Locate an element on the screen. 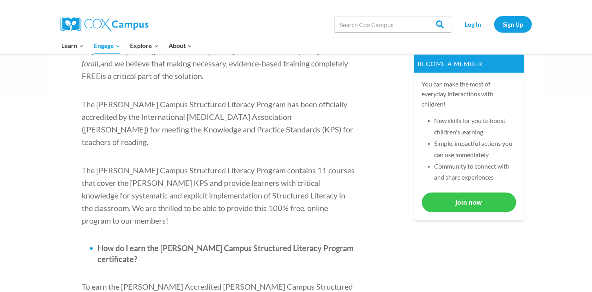  span: is a critical part of the solution is located at coordinates (152, 76).